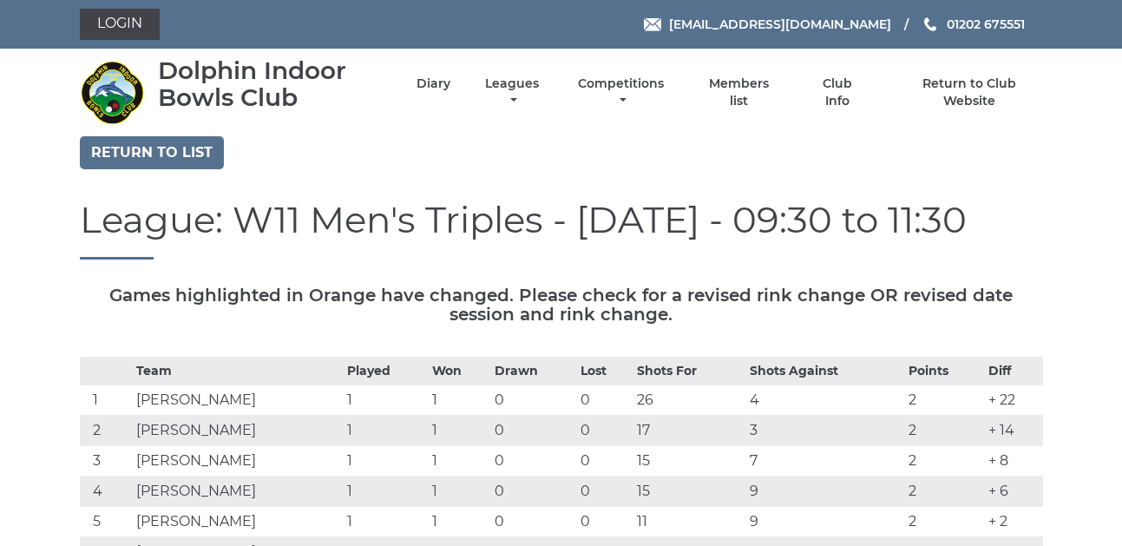 The image size is (1122, 546). I want to click on th: Diff, so click(1013, 371).